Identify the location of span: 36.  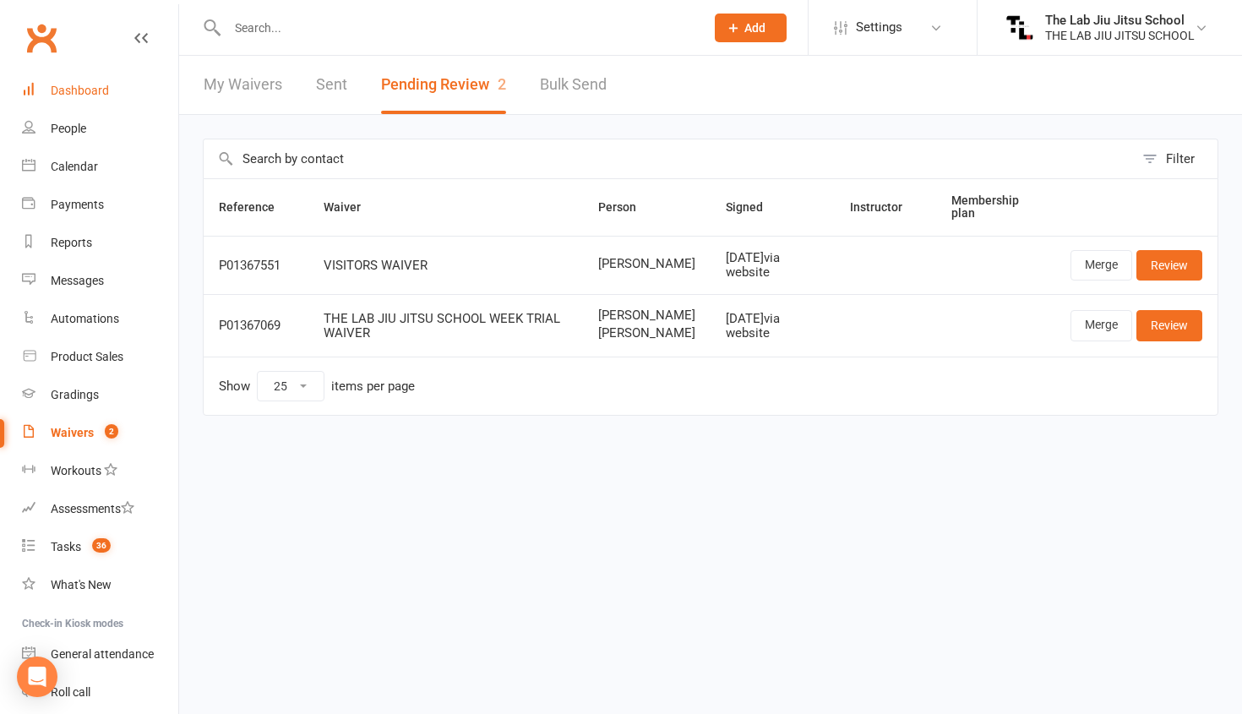
(101, 545).